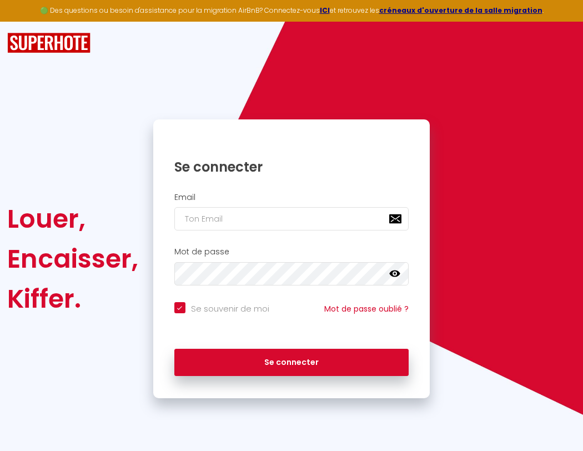 This screenshot has width=583, height=451. What do you see at coordinates (461, 10) in the screenshot?
I see `strong: créneaux d'ouverture de la salle migration` at bounding box center [461, 10].